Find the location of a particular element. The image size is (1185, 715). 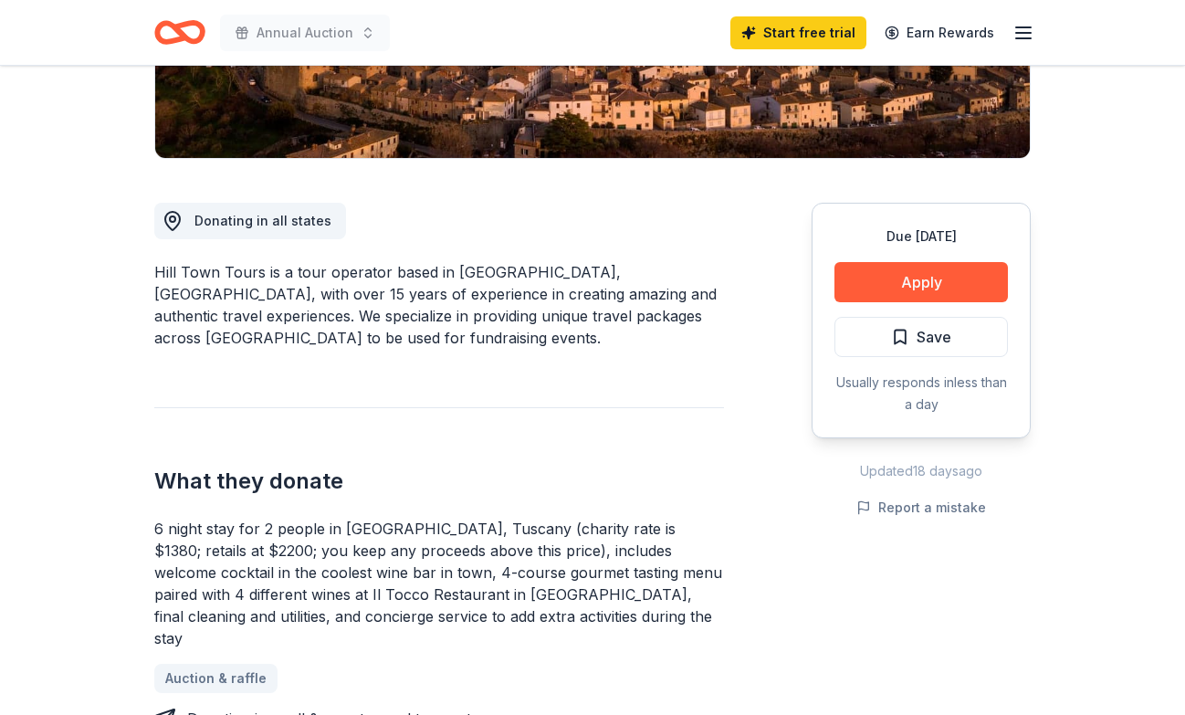

span: Donating in all states is located at coordinates (263, 220).